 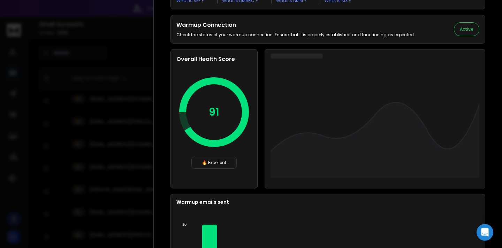 What do you see at coordinates (327, 202) in the screenshot?
I see `p: Warmup emails sent` at bounding box center [327, 202].